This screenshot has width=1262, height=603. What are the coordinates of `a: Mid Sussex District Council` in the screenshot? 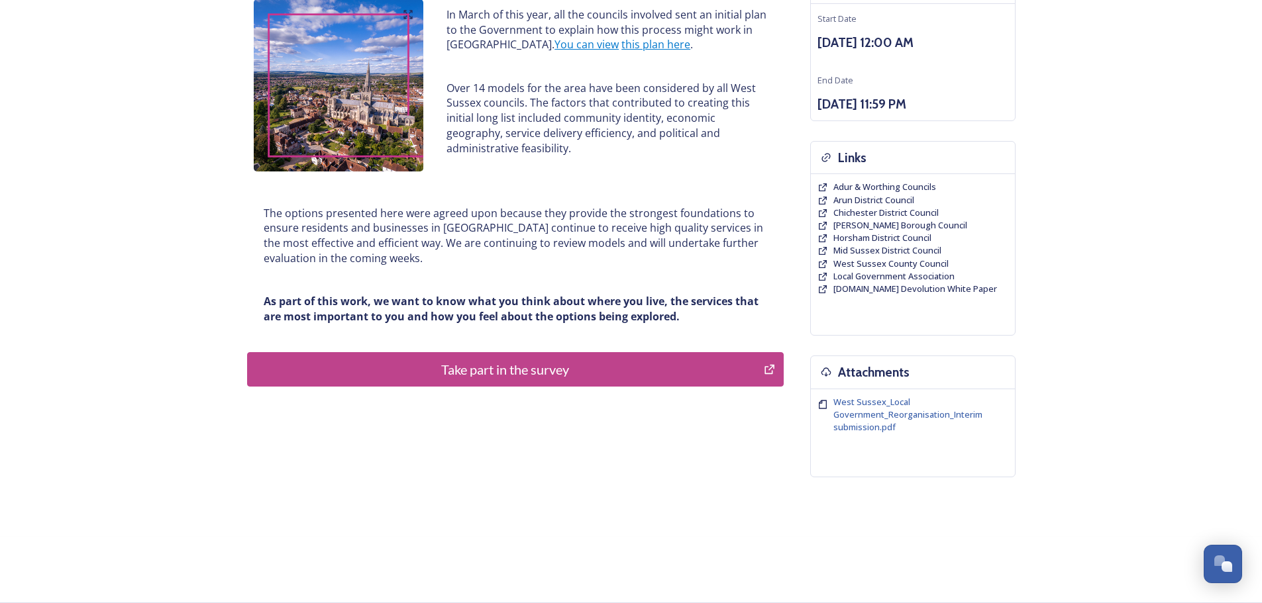 It's located at (887, 250).